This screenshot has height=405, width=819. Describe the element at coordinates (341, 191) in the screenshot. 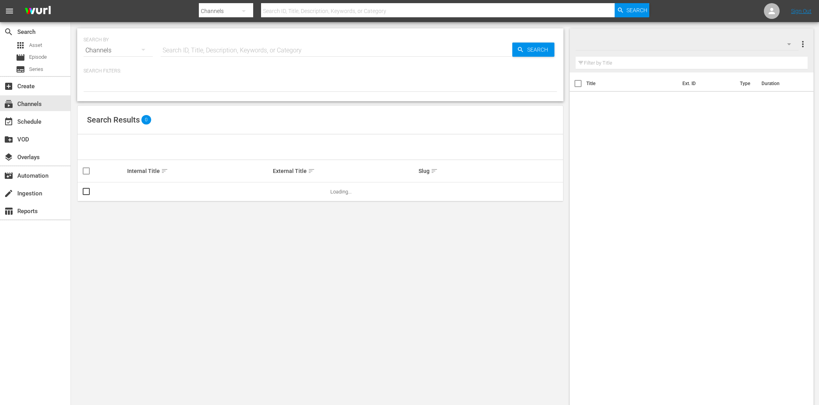

I see `span: Loading...` at that location.